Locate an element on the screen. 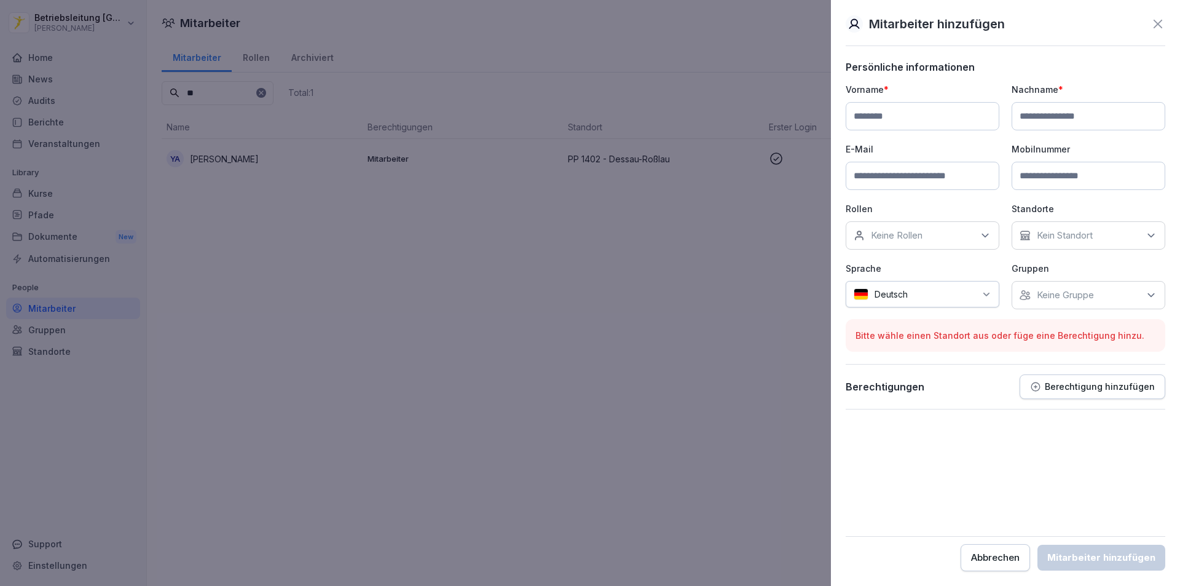  div: Deutsch is located at coordinates (922, 294).